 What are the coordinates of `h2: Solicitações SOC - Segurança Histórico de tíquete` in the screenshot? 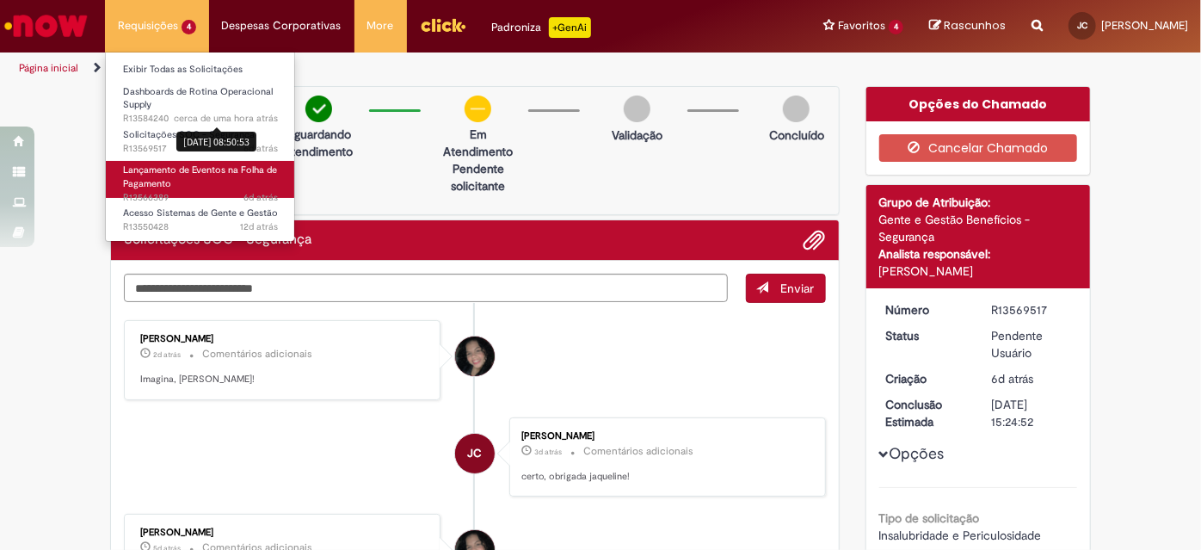 It's located at (218, 240).